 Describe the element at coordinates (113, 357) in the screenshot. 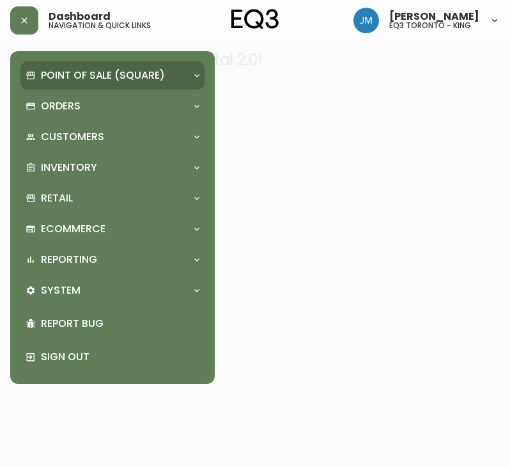

I see `div: Sign Out` at that location.